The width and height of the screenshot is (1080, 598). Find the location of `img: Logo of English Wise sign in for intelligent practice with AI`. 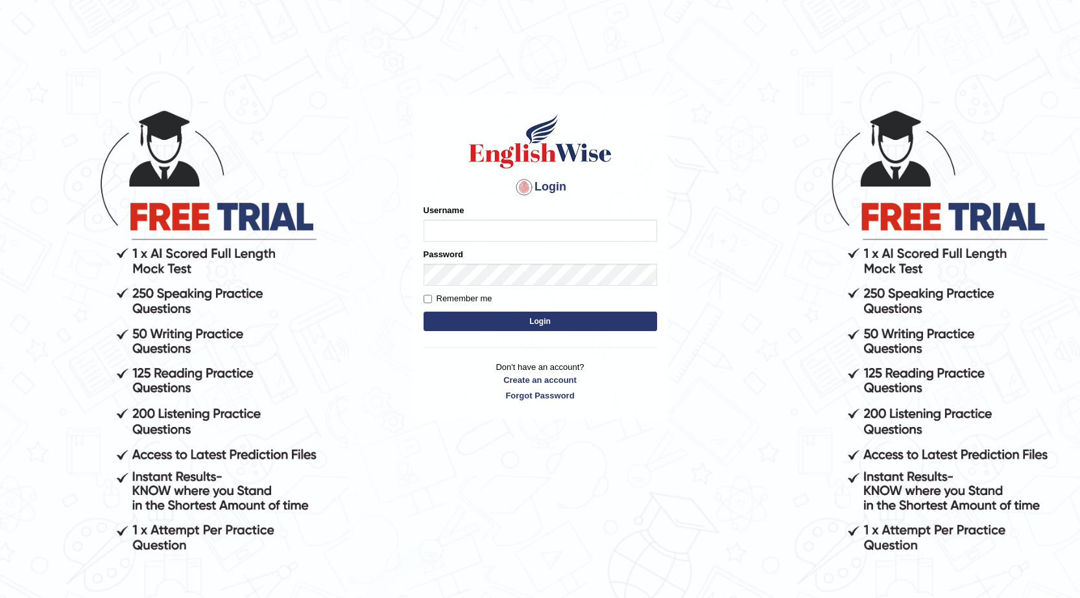

img: Logo of English Wise sign in for intelligent practice with AI is located at coordinates (540, 141).